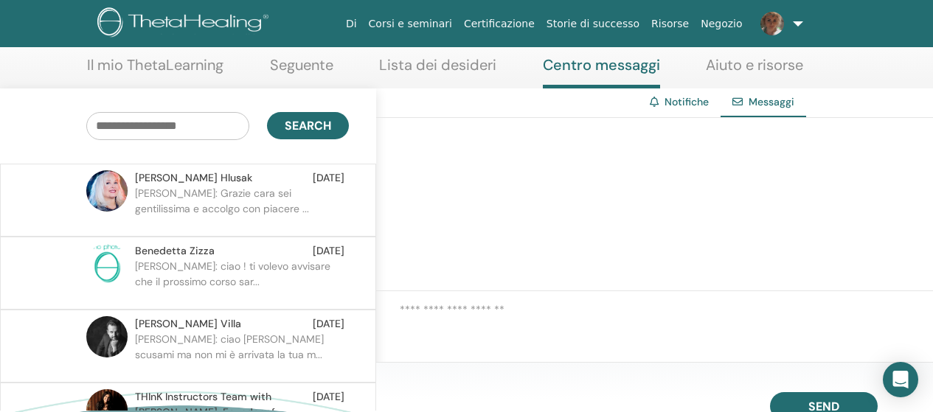 The width and height of the screenshot is (933, 412). Describe the element at coordinates (593, 24) in the screenshot. I see `a: Storie di successo` at that location.